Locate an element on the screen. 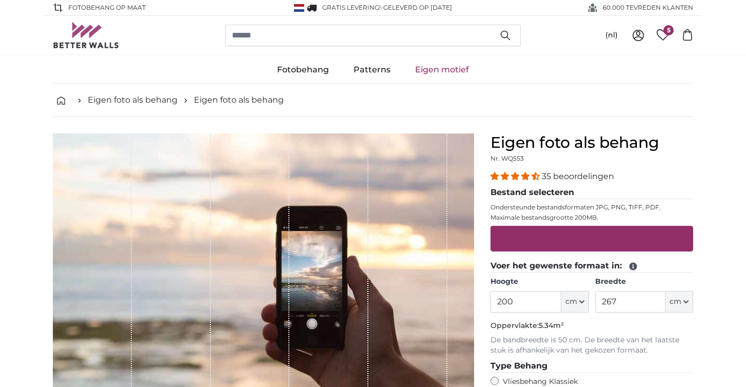  img: Betterwalls is located at coordinates (86, 35).